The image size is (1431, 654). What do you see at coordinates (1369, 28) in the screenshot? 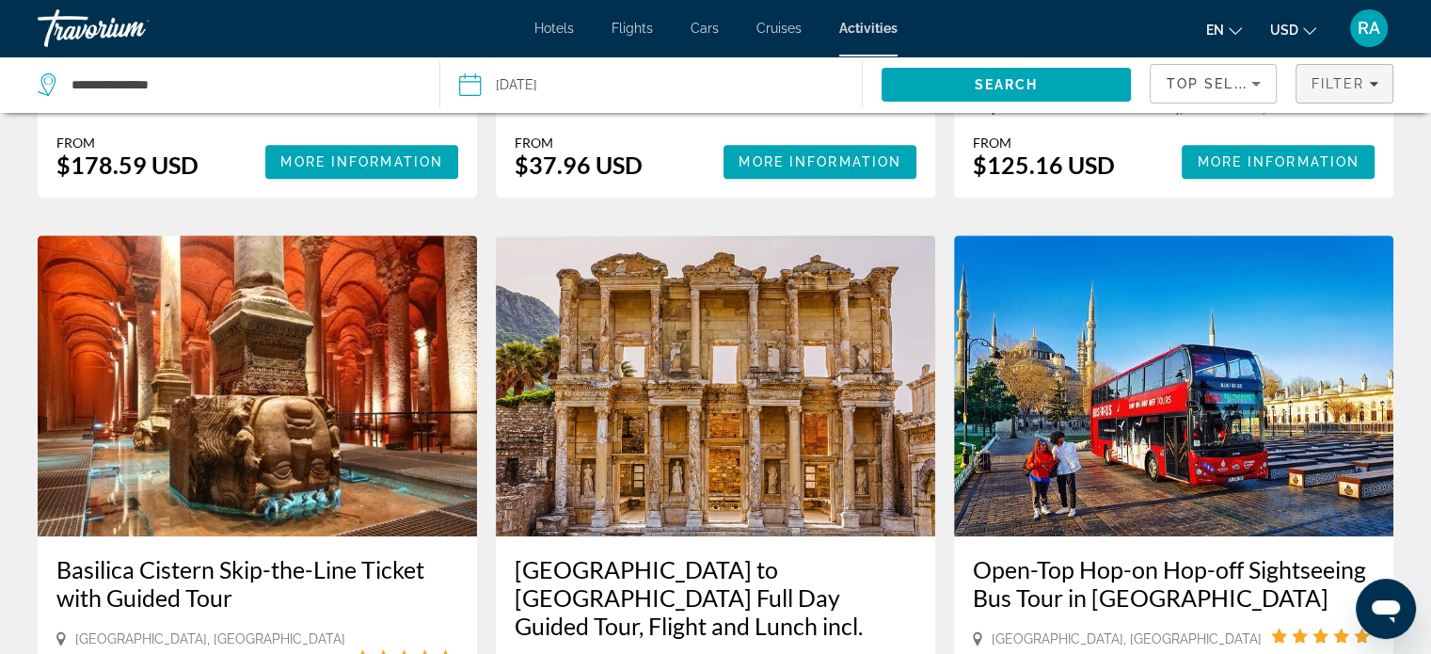
I see `button: User Menu` at bounding box center [1369, 28].